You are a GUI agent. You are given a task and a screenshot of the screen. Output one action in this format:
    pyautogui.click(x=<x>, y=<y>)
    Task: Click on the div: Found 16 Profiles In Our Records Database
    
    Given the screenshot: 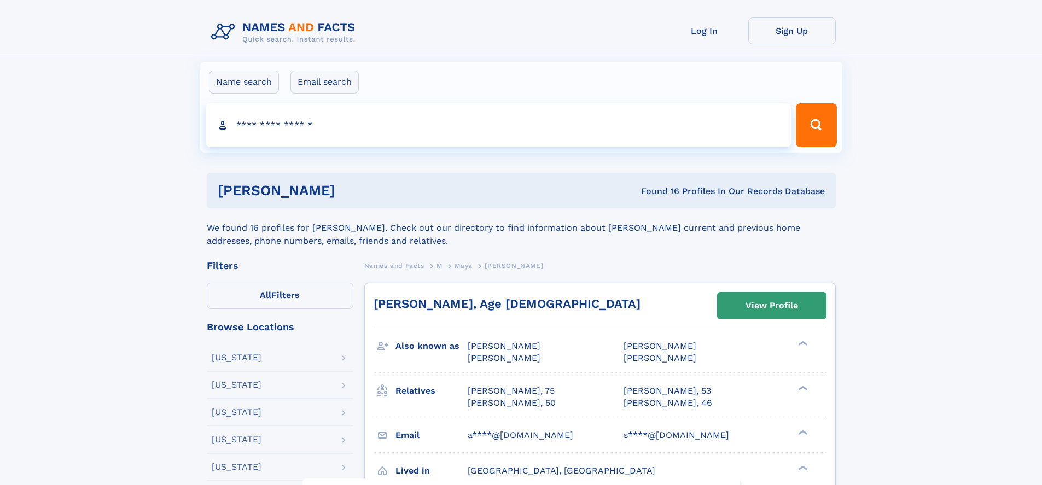 What is the action you would take?
    pyautogui.click(x=656, y=191)
    